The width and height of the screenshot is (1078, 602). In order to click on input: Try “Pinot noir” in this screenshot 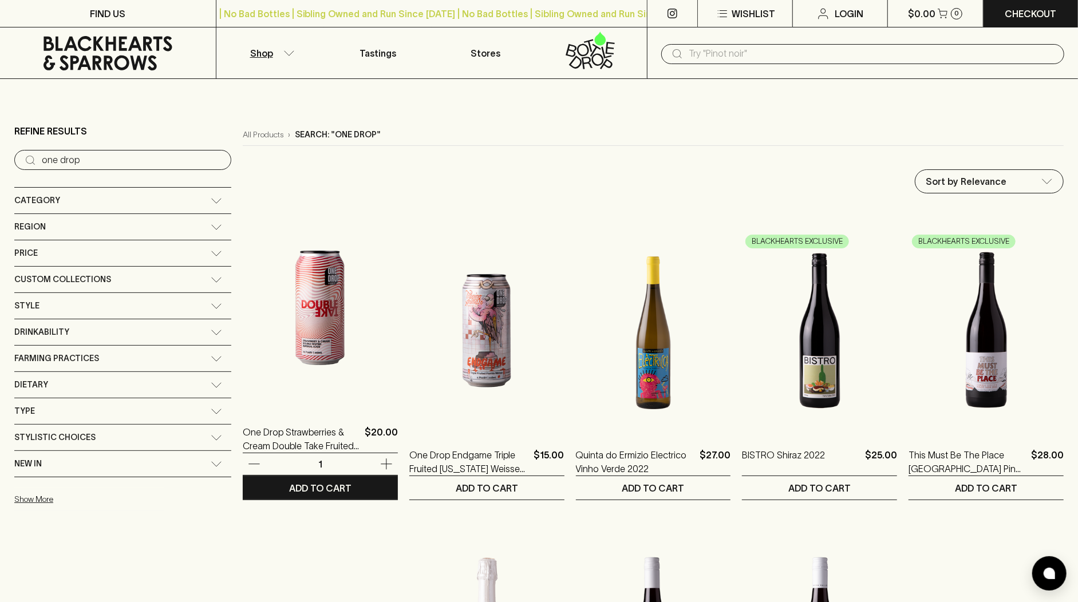, I will do `click(132, 160)`.